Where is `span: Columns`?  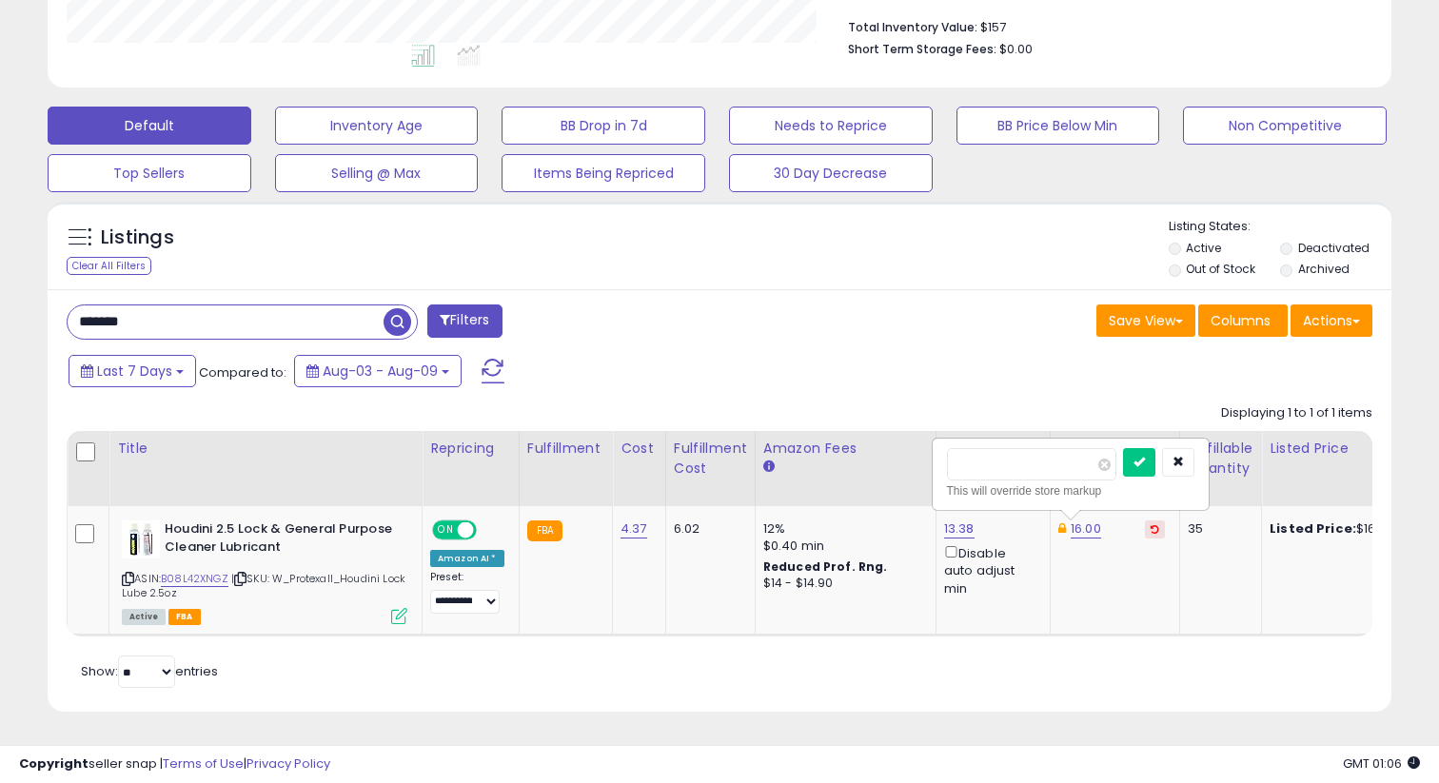 span: Columns is located at coordinates (1240, 321).